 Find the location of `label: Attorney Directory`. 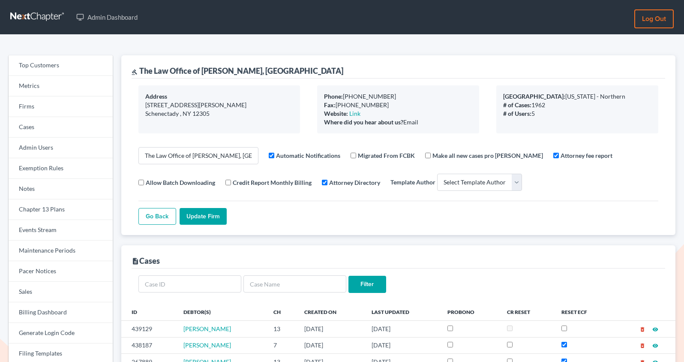

label: Attorney Directory is located at coordinates (354, 182).